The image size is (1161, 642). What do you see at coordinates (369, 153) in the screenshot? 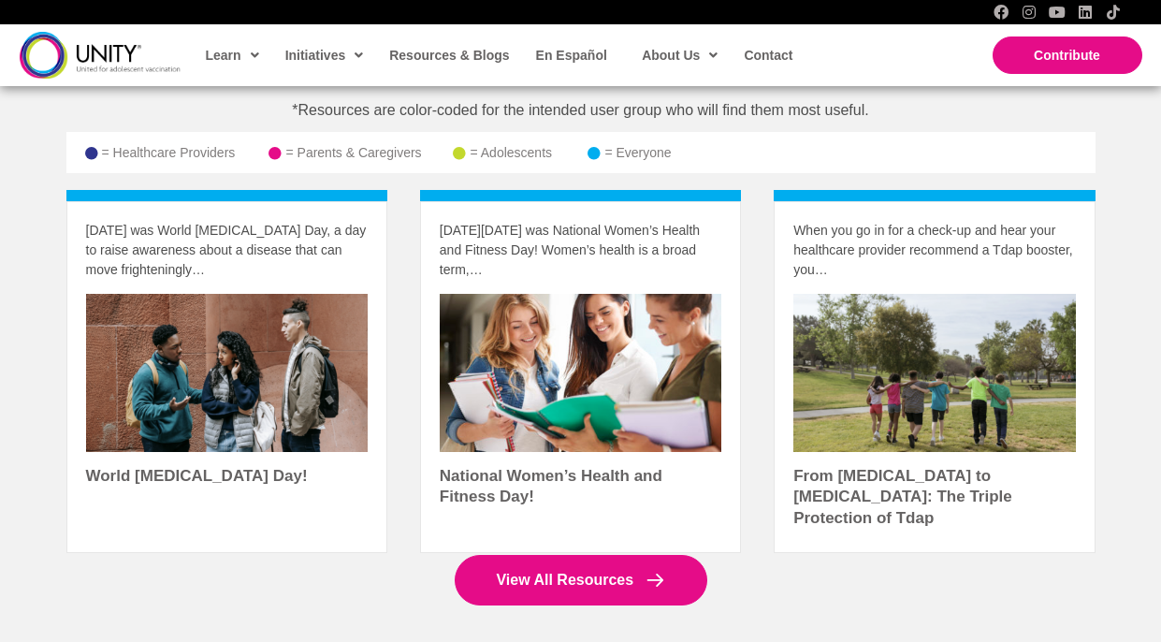
I see `h4: = Parents & Caregivers` at bounding box center [369, 153].